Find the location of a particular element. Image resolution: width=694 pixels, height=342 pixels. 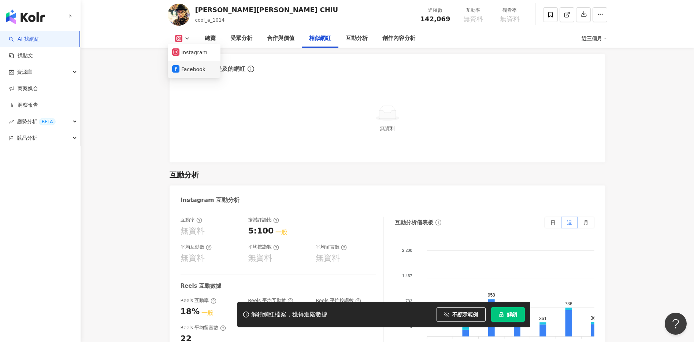

div: Reels 平均留言數 is located at coordinates (203, 328).